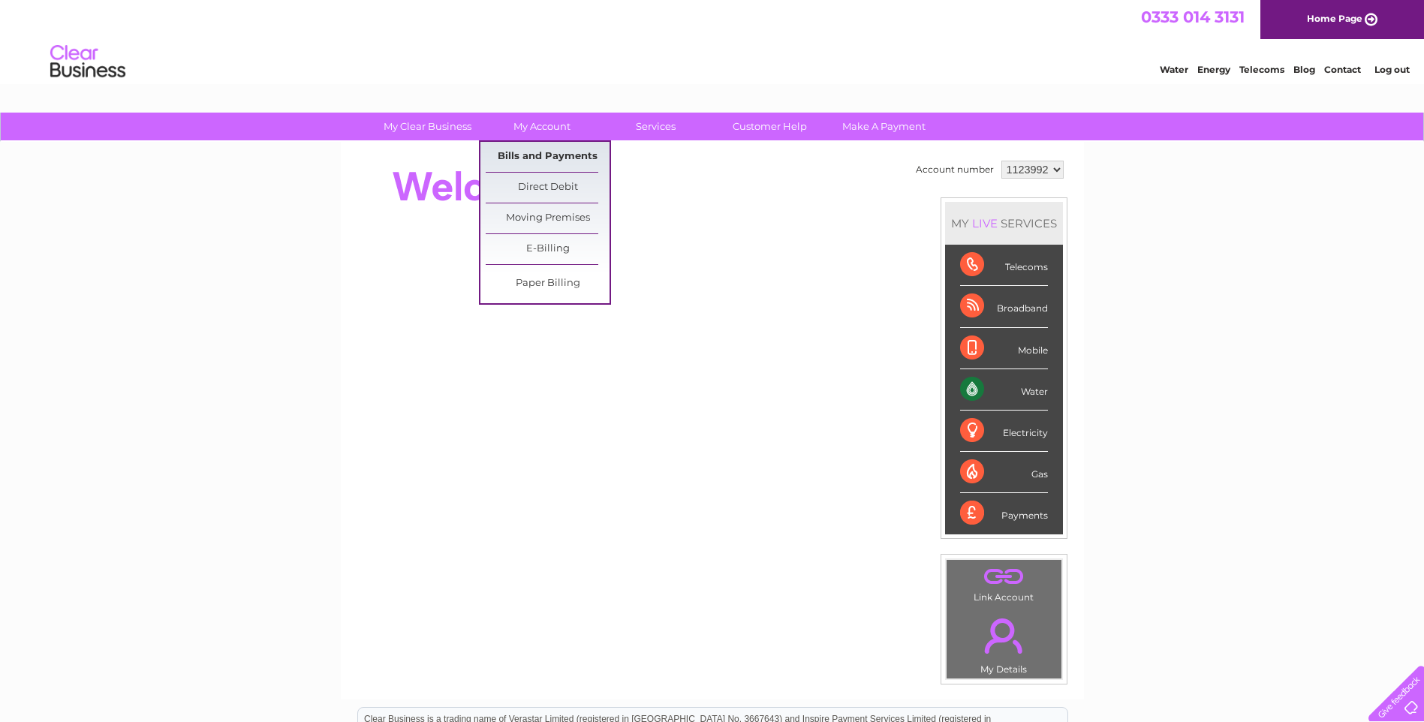 The height and width of the screenshot is (722, 1424). Describe the element at coordinates (1193, 17) in the screenshot. I see `a: 0333 014 3131` at that location.